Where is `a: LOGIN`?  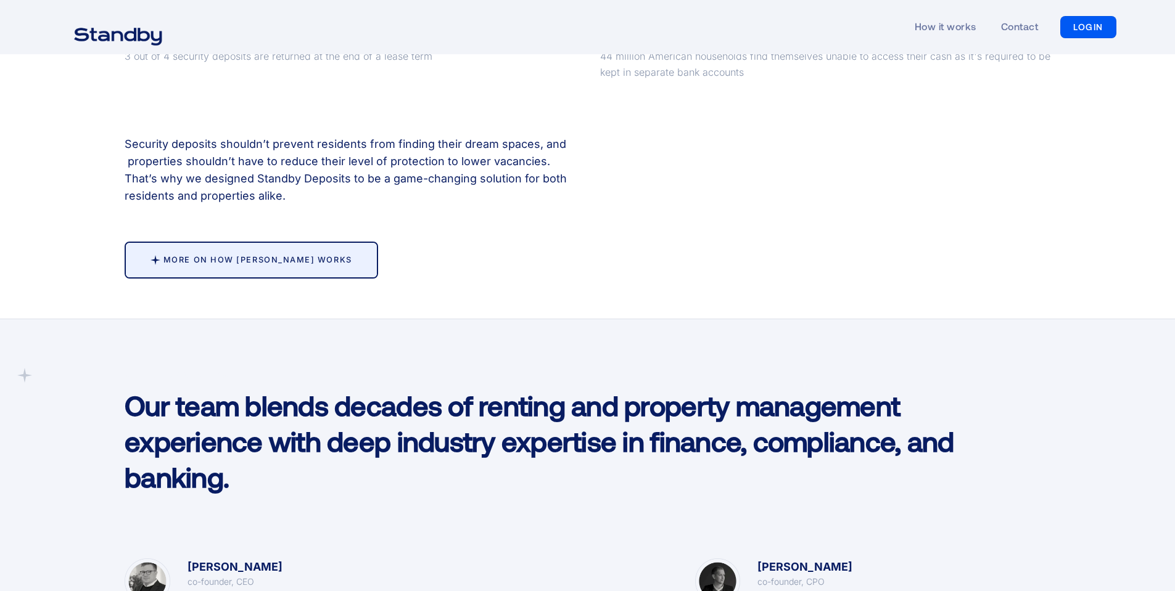 a: LOGIN is located at coordinates (1088, 27).